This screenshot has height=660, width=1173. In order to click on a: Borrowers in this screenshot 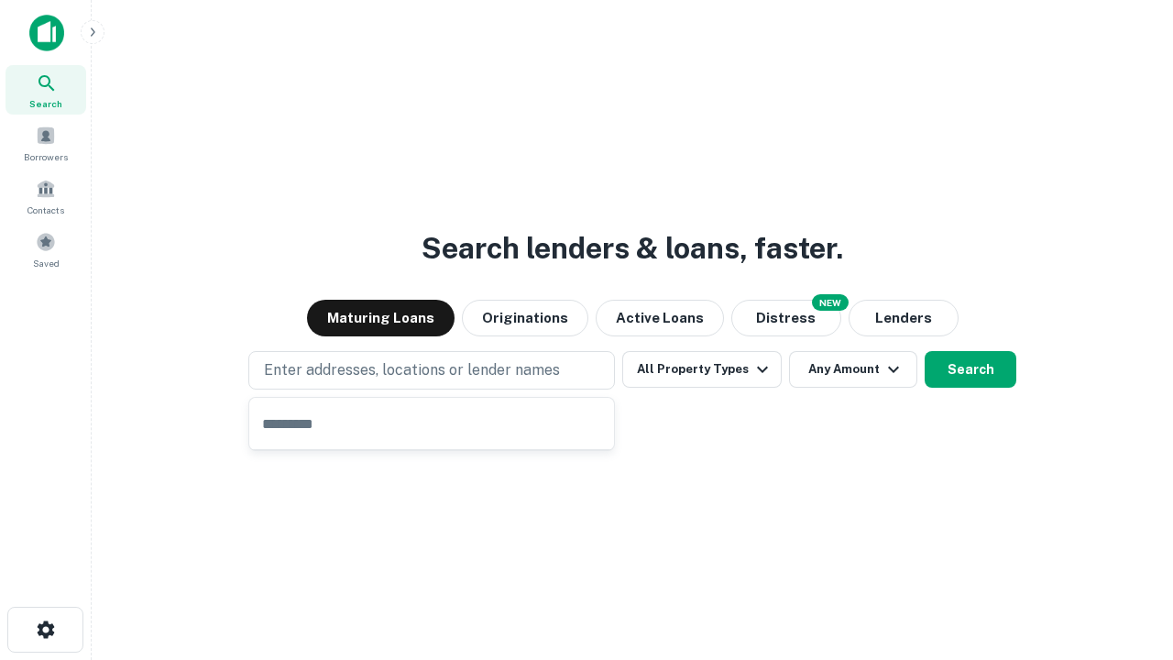, I will do `click(46, 143)`.